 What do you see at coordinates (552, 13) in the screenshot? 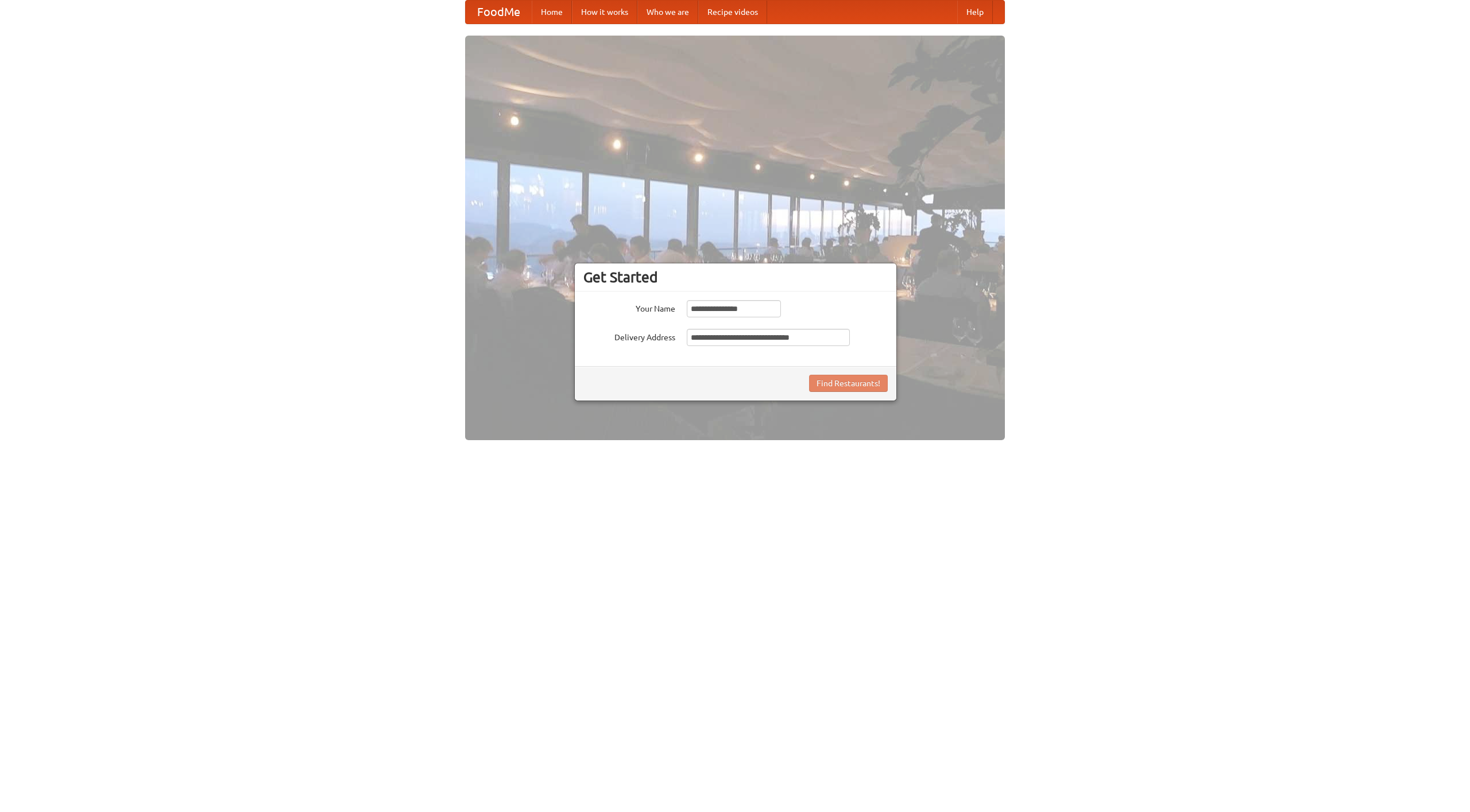
I see `a: Home` at bounding box center [552, 13].